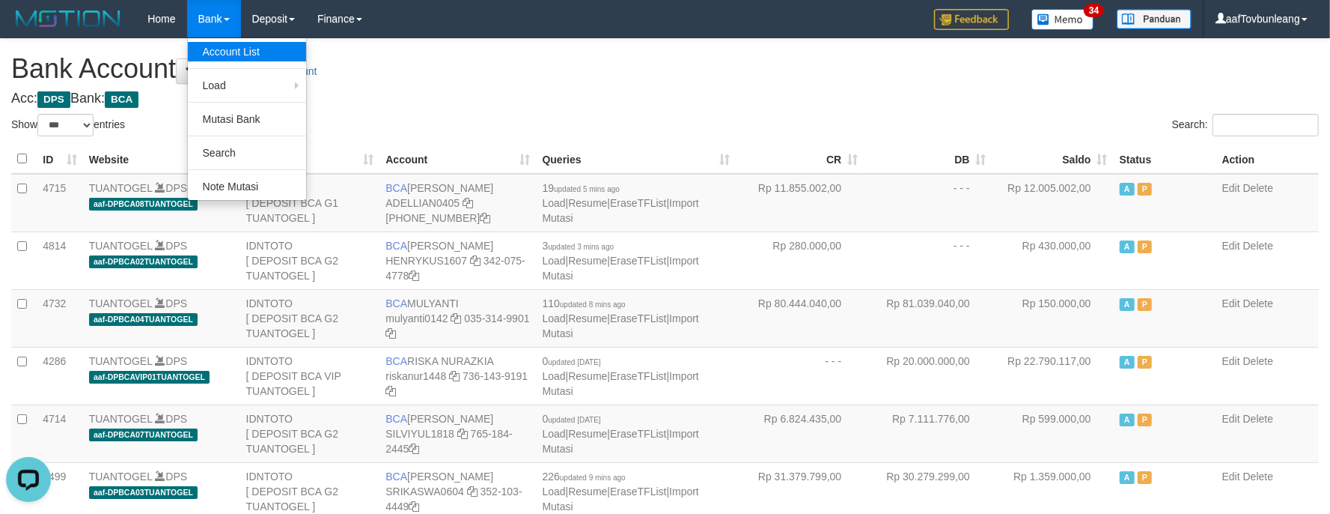  Describe the element at coordinates (1165, 159) in the screenshot. I see `th: Status` at that location.